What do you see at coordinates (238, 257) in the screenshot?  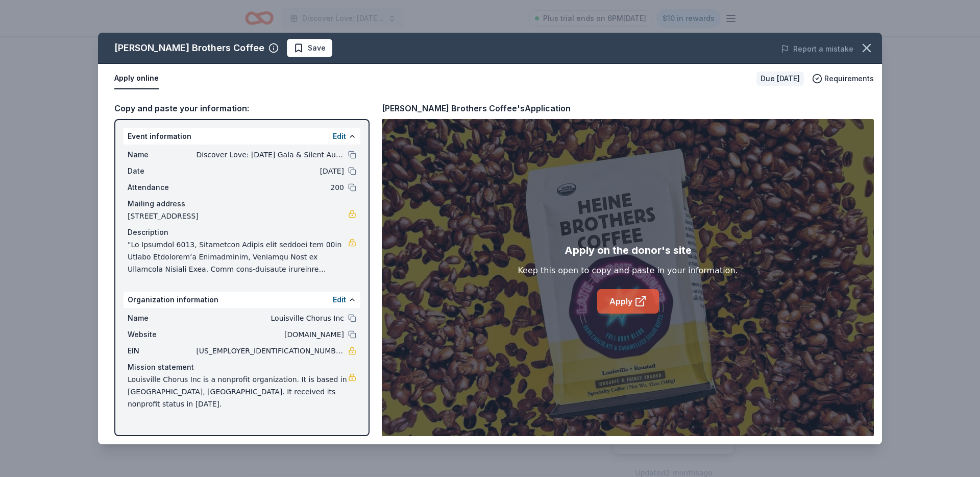 I see `span: "Lo Ipsumdol 6013, Sitametcon Adipis elit seddoei tem 00in Utlabo Etdolorem’a Enimadminim, Veniam...` at bounding box center [238, 257].